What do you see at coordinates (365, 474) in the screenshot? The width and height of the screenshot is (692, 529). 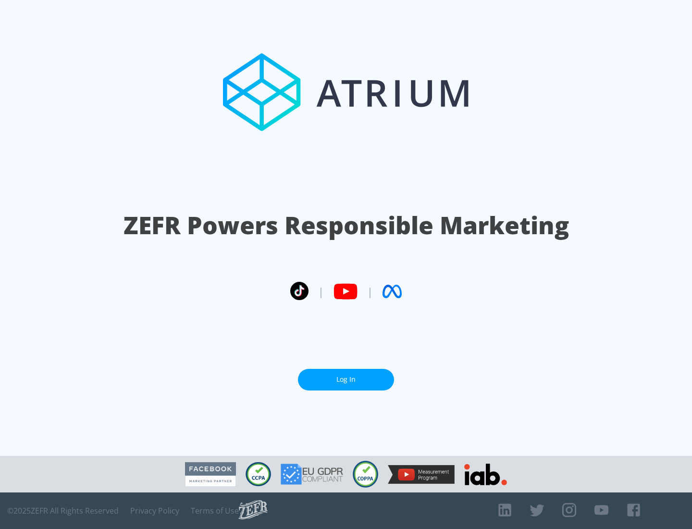 I see `img: COPPA Compliant` at bounding box center [365, 474].